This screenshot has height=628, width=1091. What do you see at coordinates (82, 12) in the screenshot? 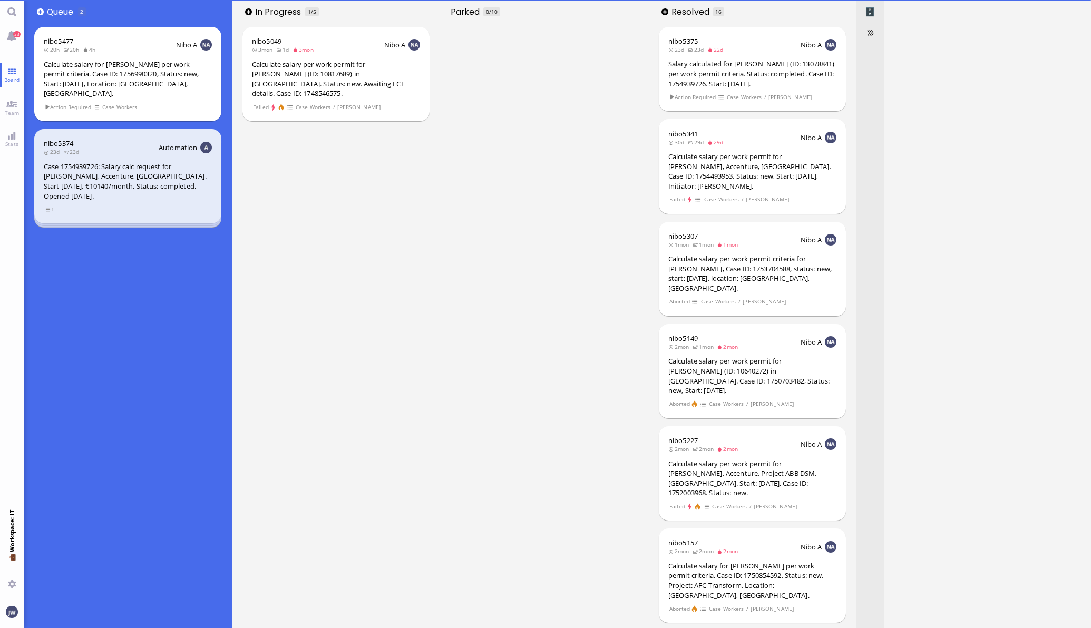
I see `span: 2` at bounding box center [82, 12].